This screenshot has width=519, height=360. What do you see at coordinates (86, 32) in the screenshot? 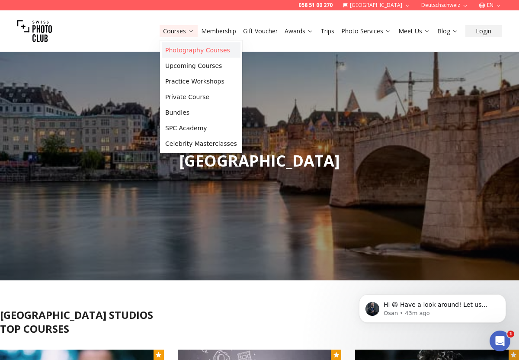
I see `div: message notification from Osan, 43m ago. Hi 😀 Have a look around! Let us know if you have any que...` at bounding box center [86, 32].